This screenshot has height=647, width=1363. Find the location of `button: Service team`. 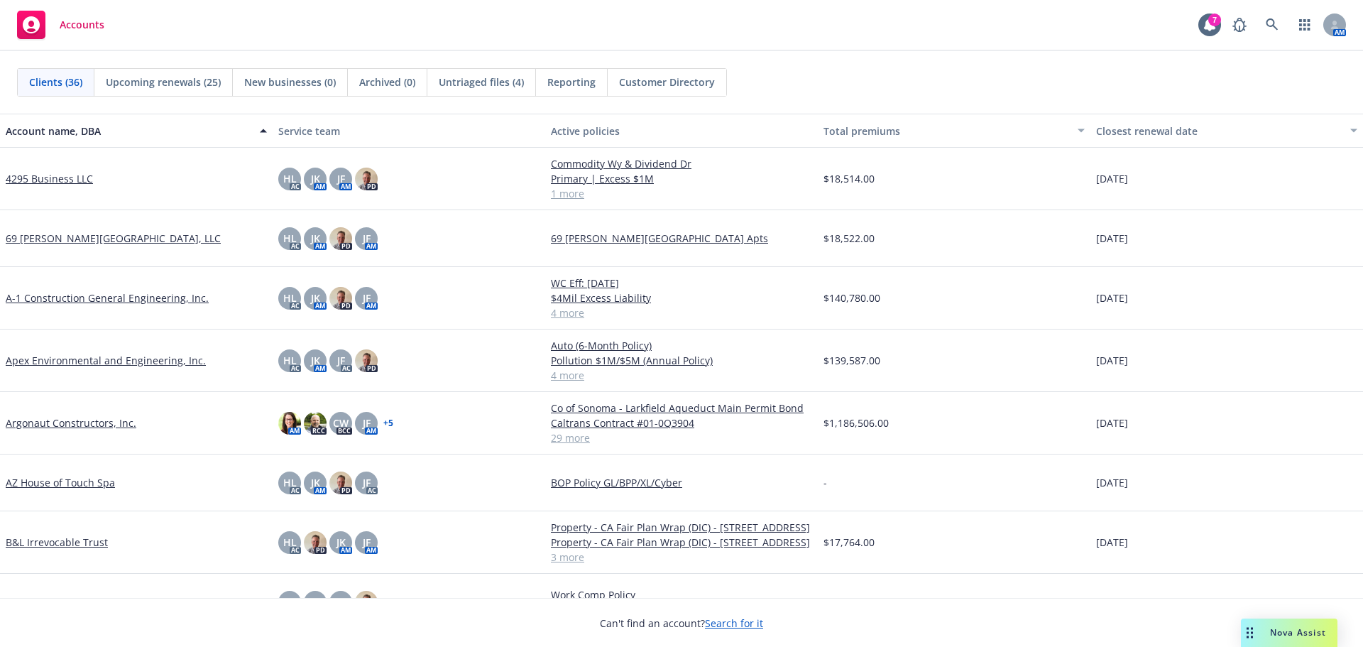

button: Service team is located at coordinates (409, 131).